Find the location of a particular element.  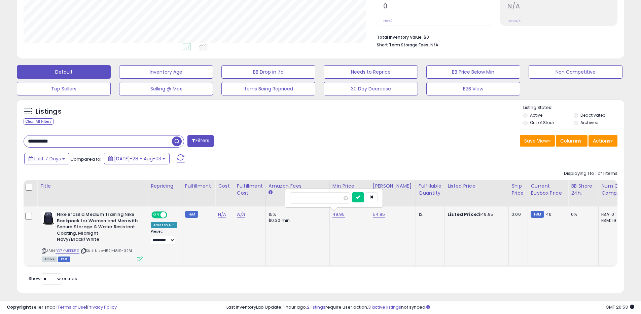

button: Save View is located at coordinates (538, 141).